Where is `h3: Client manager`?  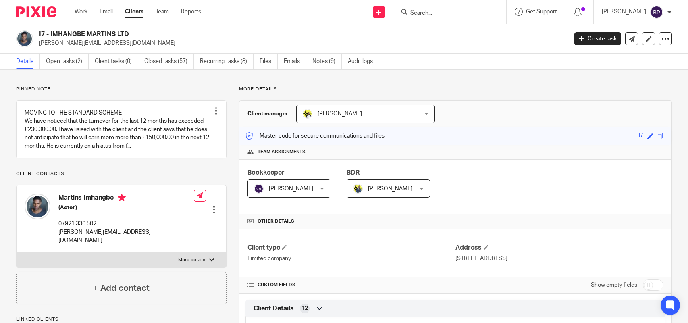
h3: Client manager is located at coordinates (268, 114).